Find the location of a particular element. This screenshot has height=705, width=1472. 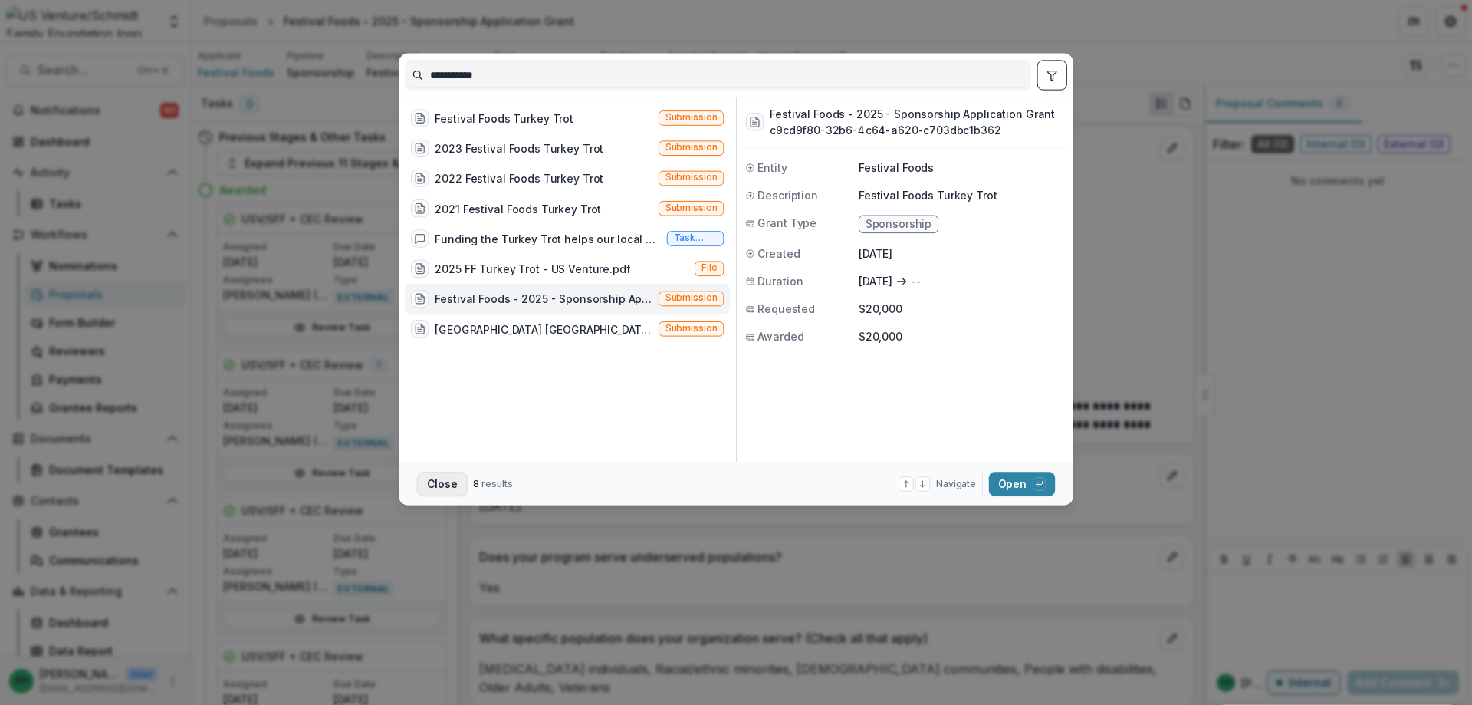

span: Sponsorship is located at coordinates (899, 224).